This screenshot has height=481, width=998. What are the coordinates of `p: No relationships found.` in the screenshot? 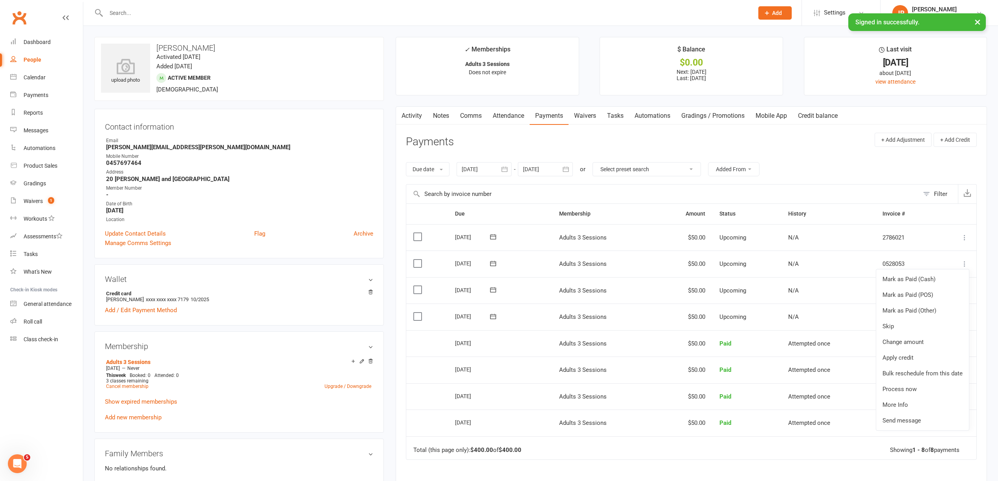 It's located at (239, 469).